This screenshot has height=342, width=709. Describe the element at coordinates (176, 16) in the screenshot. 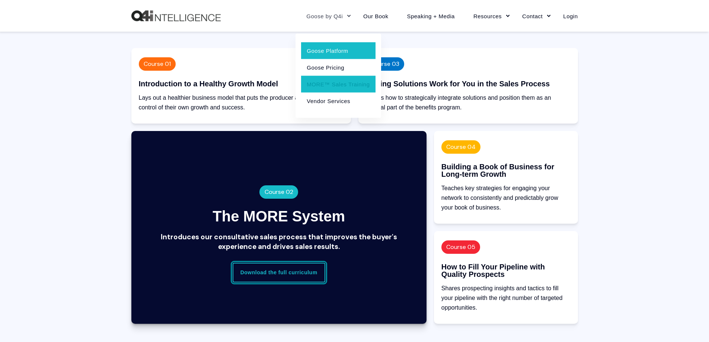

I see `img: Q4intelligence, LLC logo` at that location.